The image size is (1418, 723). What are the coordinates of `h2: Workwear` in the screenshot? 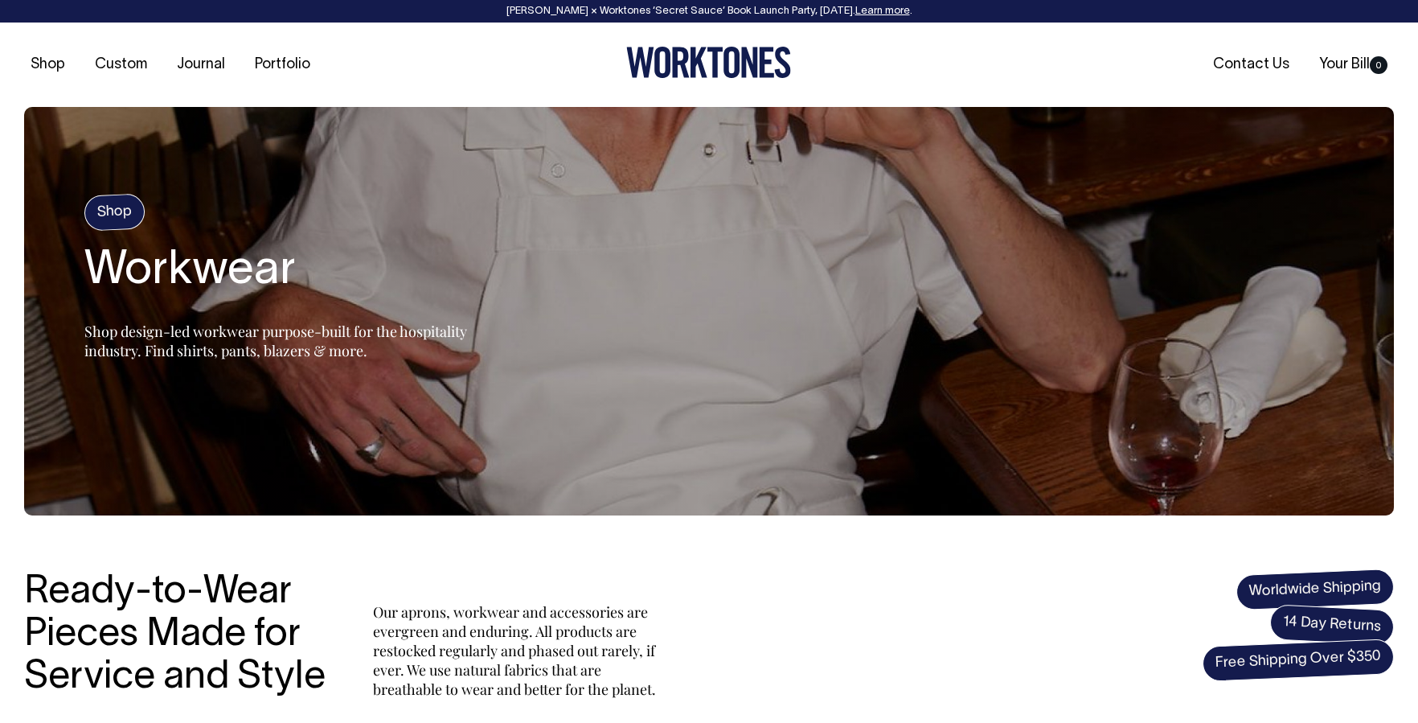 It's located at (285, 272).